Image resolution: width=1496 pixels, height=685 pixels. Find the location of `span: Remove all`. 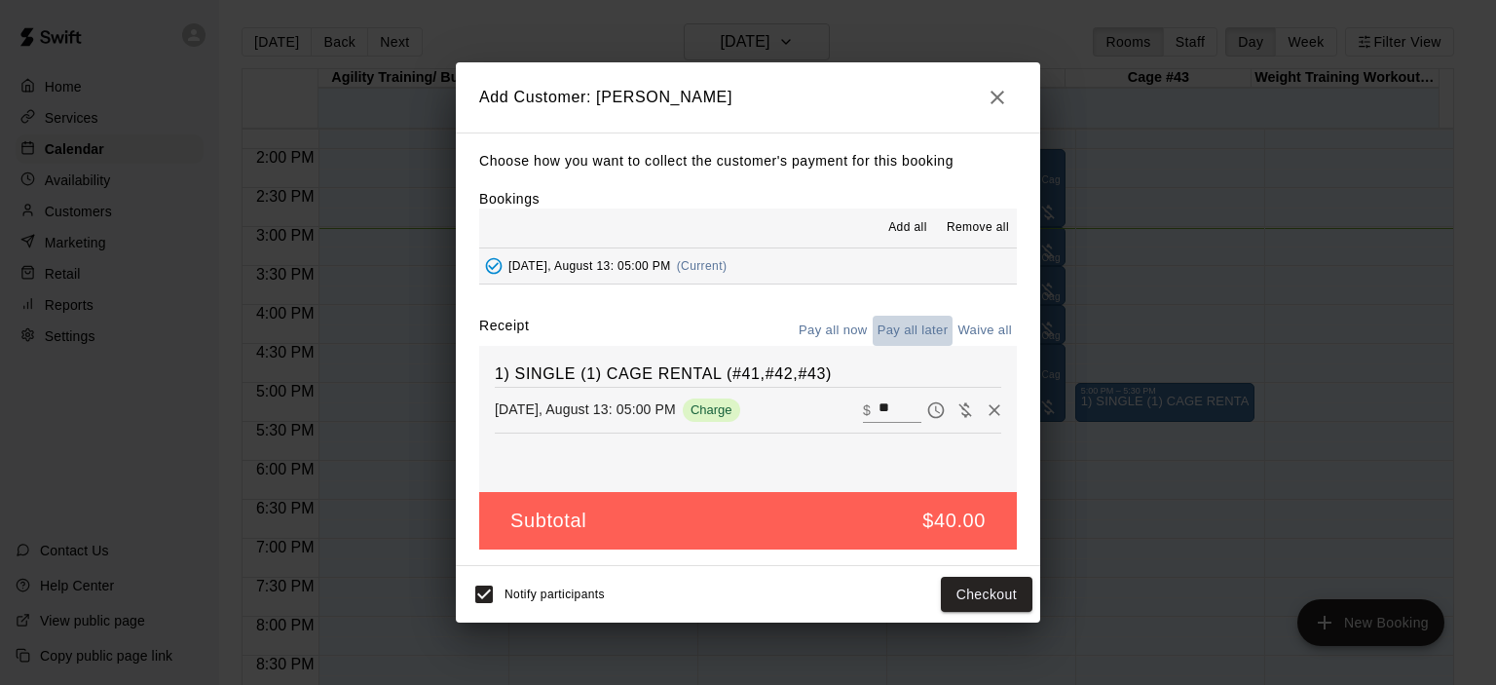

span: Remove all is located at coordinates (978, 228).